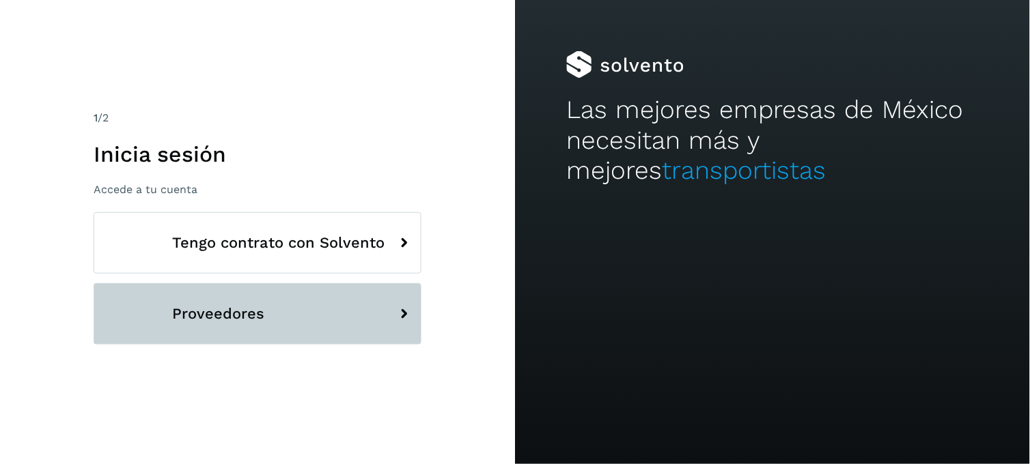 The height and width of the screenshot is (464, 1030). I want to click on p: Accede a tu cuenta, so click(257, 189).